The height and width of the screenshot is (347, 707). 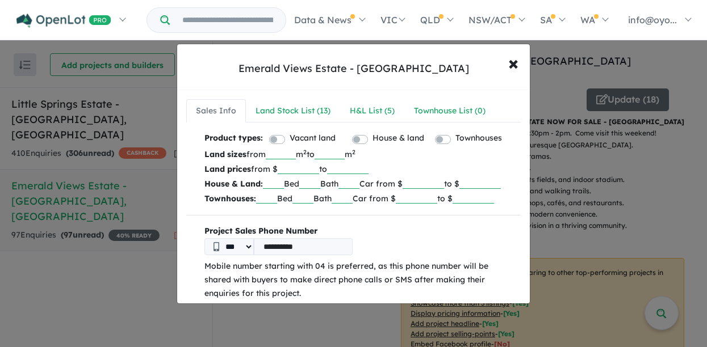 What do you see at coordinates (372, 111) in the screenshot?
I see `div: H&L List ( 5 )` at bounding box center [372, 111].